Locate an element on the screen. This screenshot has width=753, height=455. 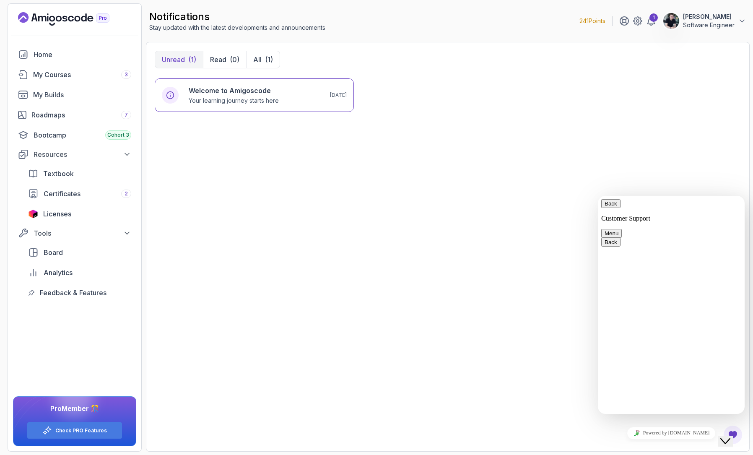
span: Board is located at coordinates (53, 252).